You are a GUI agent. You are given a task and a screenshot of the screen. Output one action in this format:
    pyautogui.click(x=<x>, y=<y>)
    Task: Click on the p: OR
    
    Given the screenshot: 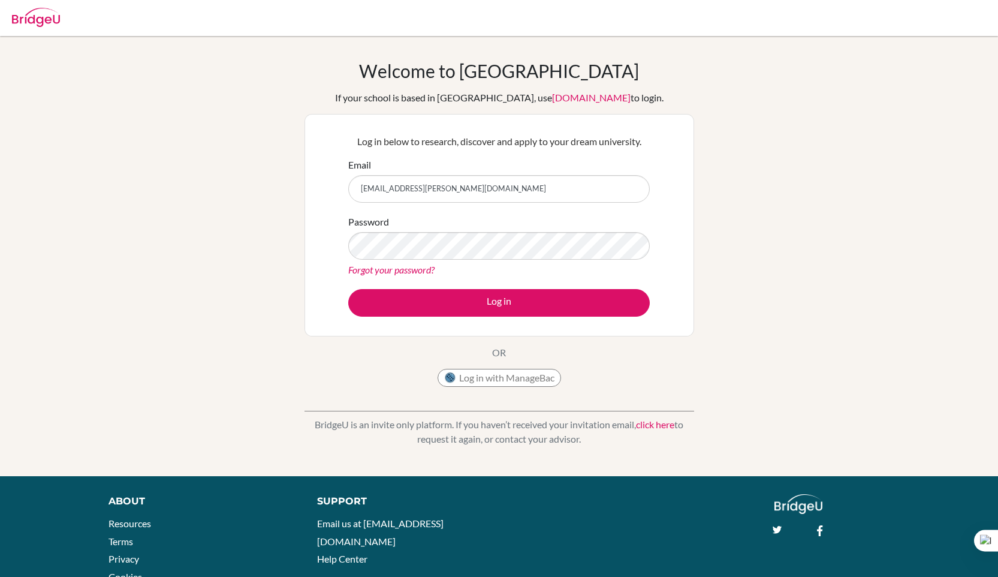 What is the action you would take?
    pyautogui.click(x=499, y=352)
    